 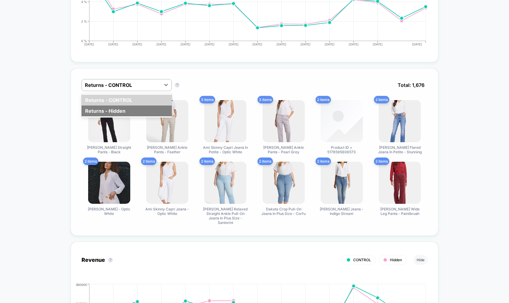 What do you see at coordinates (400, 183) in the screenshot?
I see `img: Teresa Wide Leg Pants - Paintbrush` at bounding box center [400, 183].